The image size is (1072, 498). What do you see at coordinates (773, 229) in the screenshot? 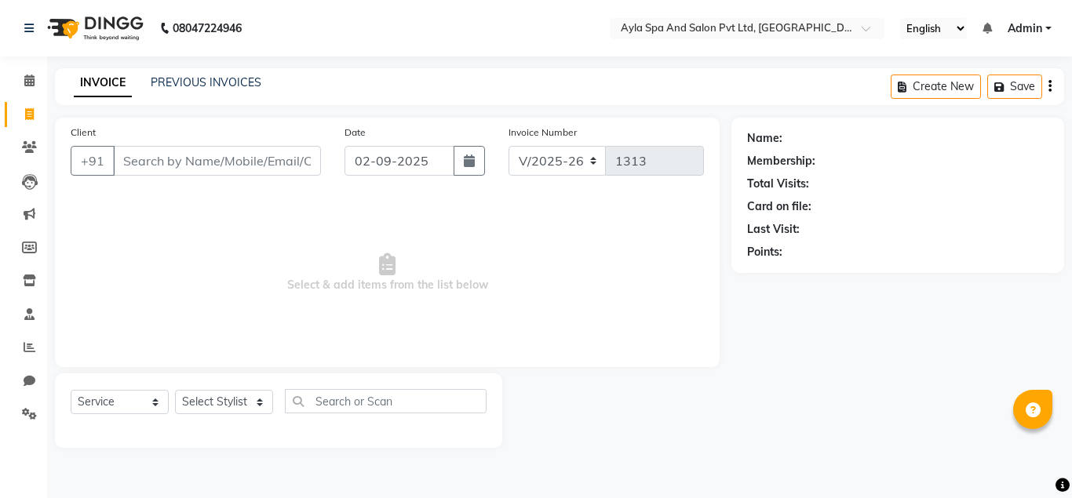
I see `div: Last Visit:` at bounding box center [773, 229].